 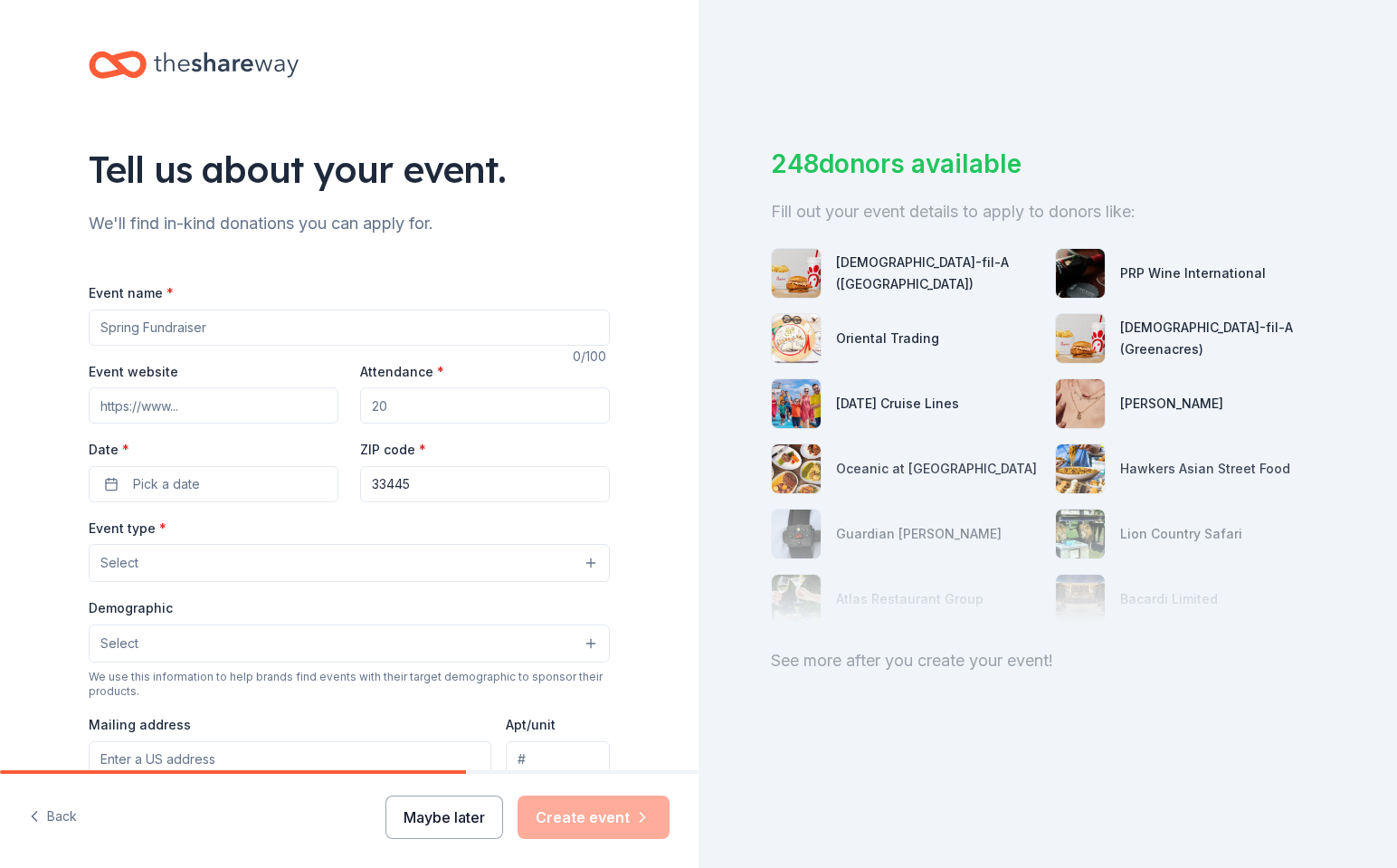 What do you see at coordinates (132, 293) in the screenshot?
I see `label: Event name` at bounding box center [132, 293].